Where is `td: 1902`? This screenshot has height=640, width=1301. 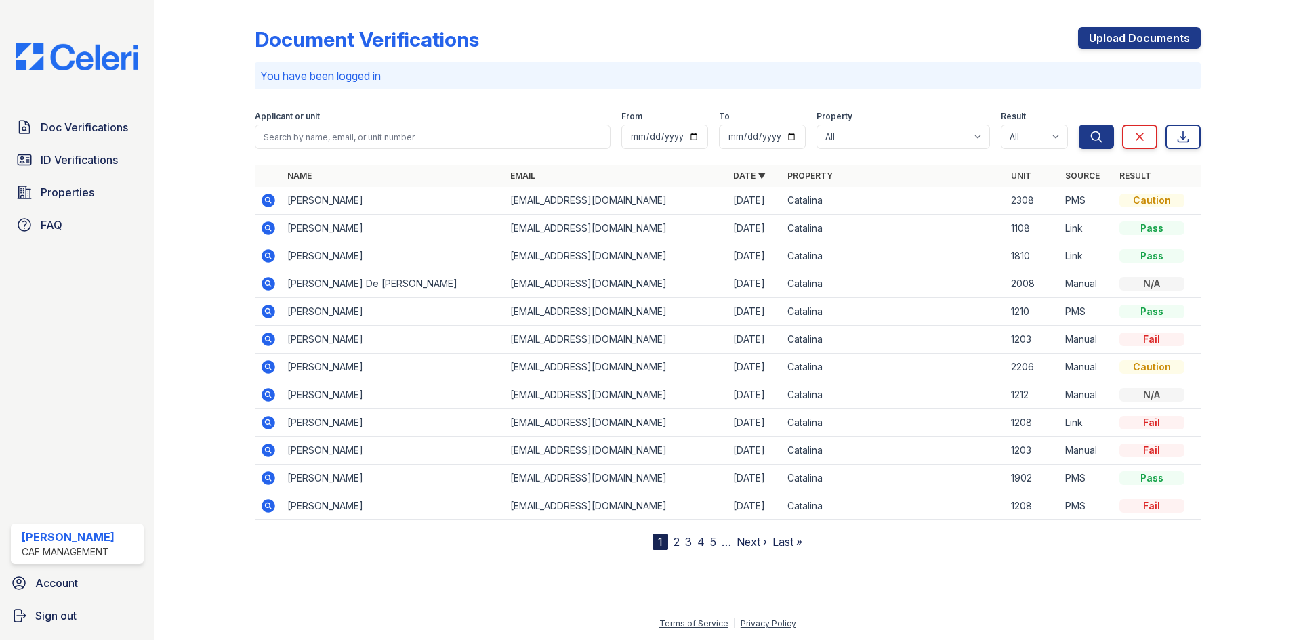 td: 1902 is located at coordinates (1033, 478).